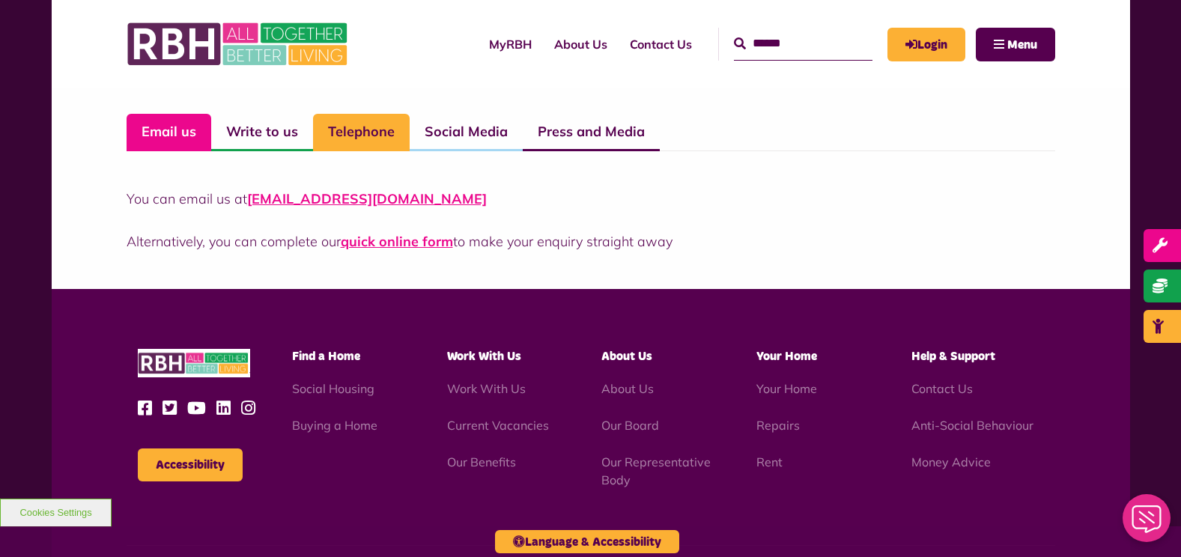  What do you see at coordinates (951, 462) in the screenshot?
I see `a: Money Advice` at bounding box center [951, 462].